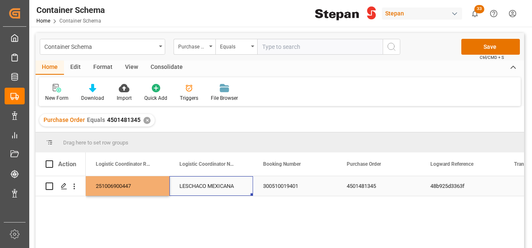  I want to click on div: Consolidate, so click(166, 68).